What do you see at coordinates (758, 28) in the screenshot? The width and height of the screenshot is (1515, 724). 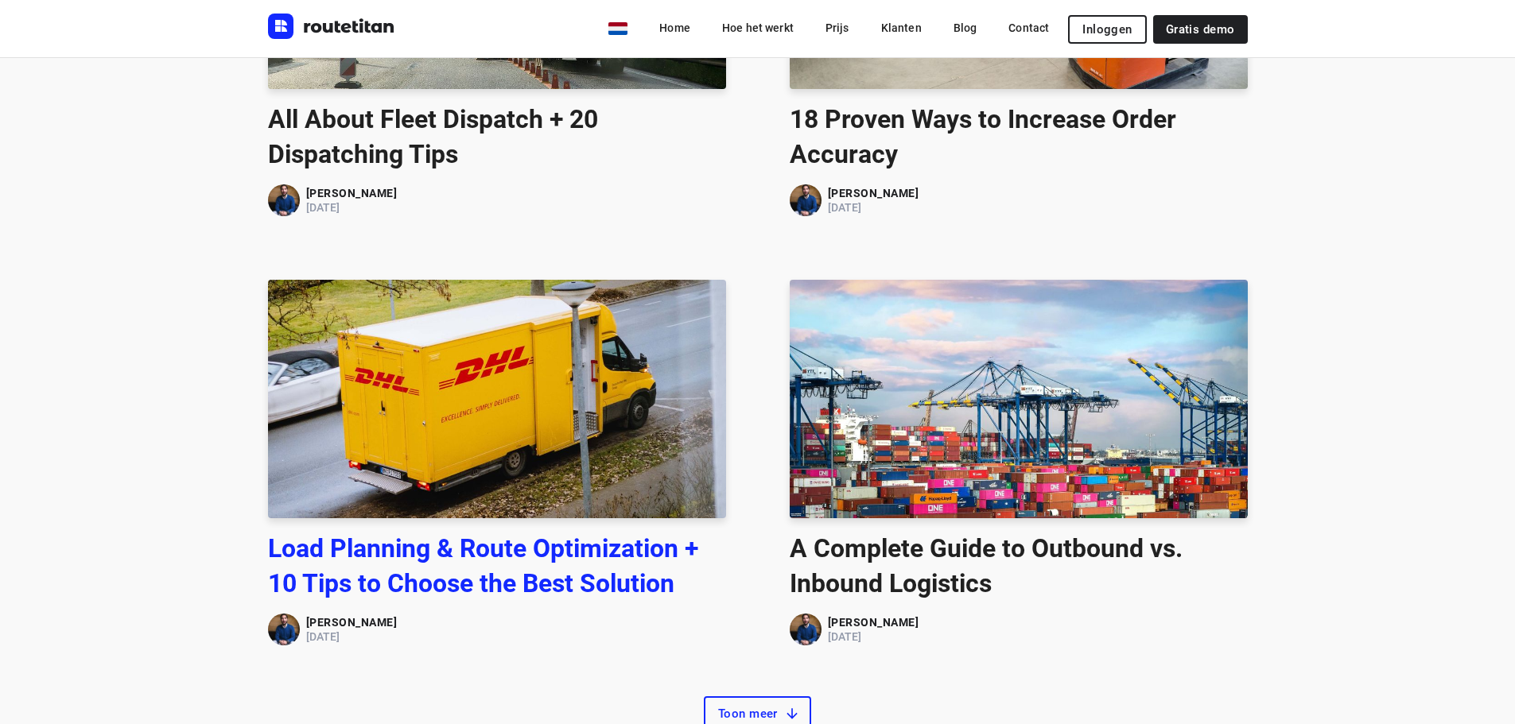 I see `a: Hoe het werkt` at bounding box center [758, 28].